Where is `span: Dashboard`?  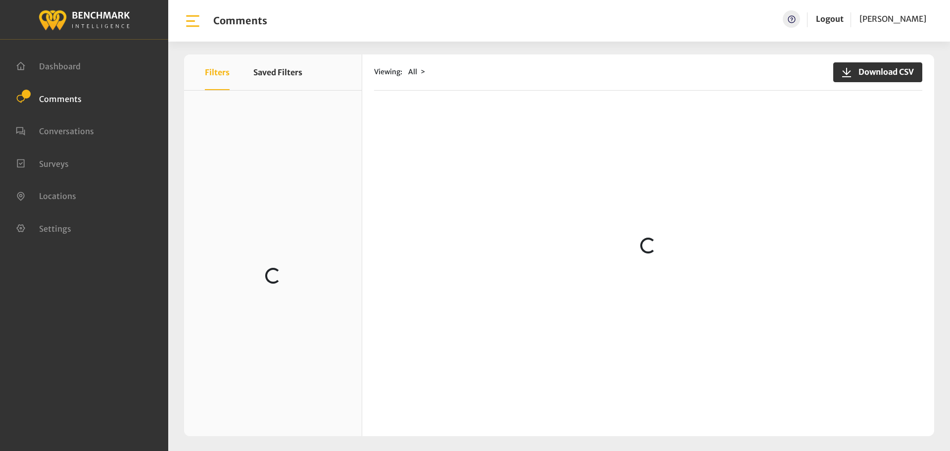 span: Dashboard is located at coordinates (60, 66).